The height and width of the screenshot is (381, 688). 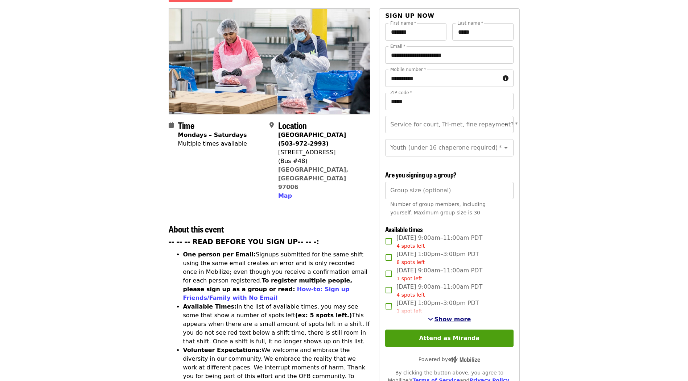 I want to click on span: Sign up now, so click(x=410, y=16).